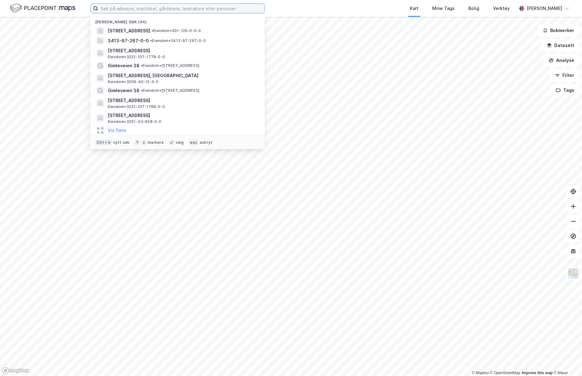 Image resolution: width=582 pixels, height=376 pixels. I want to click on button: Vis flere, so click(117, 131).